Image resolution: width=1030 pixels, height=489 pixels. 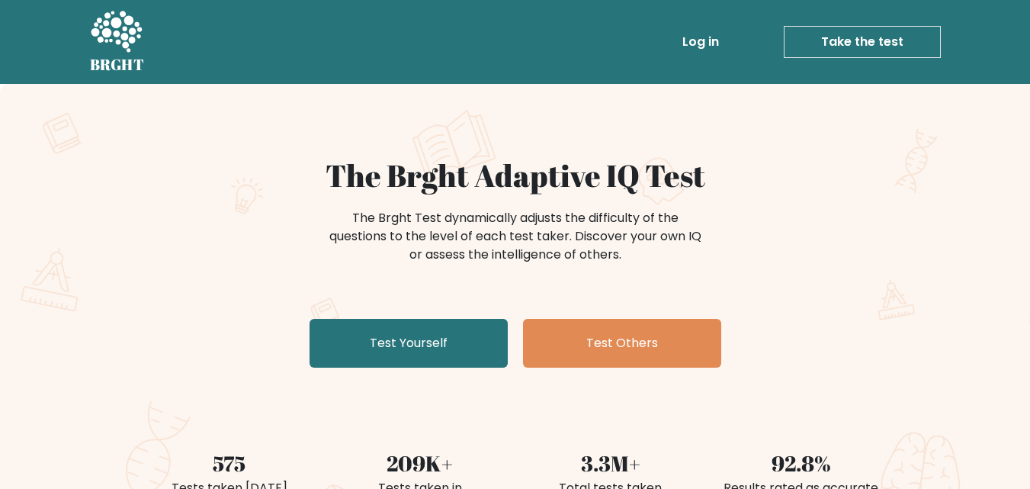 I want to click on a: BRGHT, so click(x=117, y=42).